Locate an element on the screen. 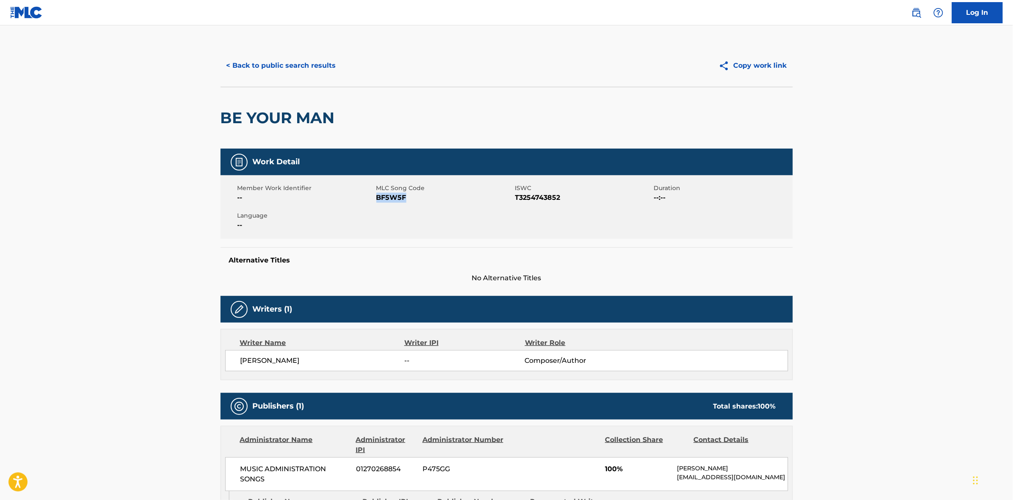 The image size is (1013, 500). span: No Alternative Titles is located at coordinates (507, 278).